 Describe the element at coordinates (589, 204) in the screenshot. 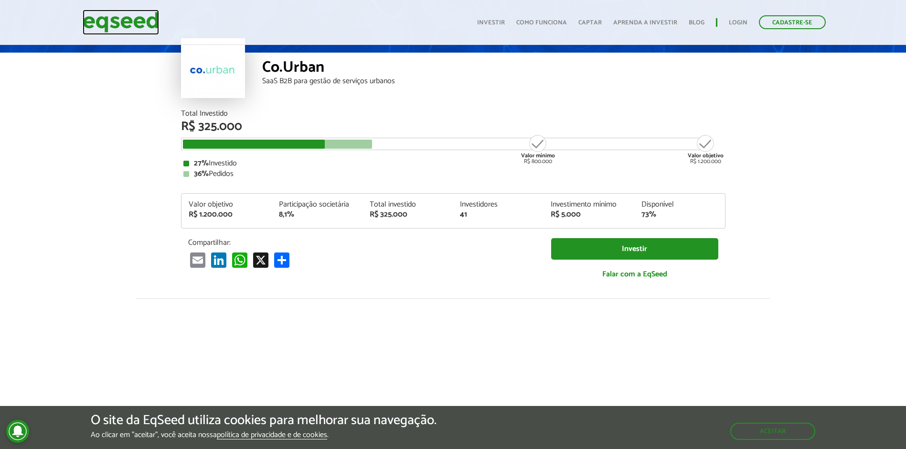

I see `div: Investimento mínimo` at that location.